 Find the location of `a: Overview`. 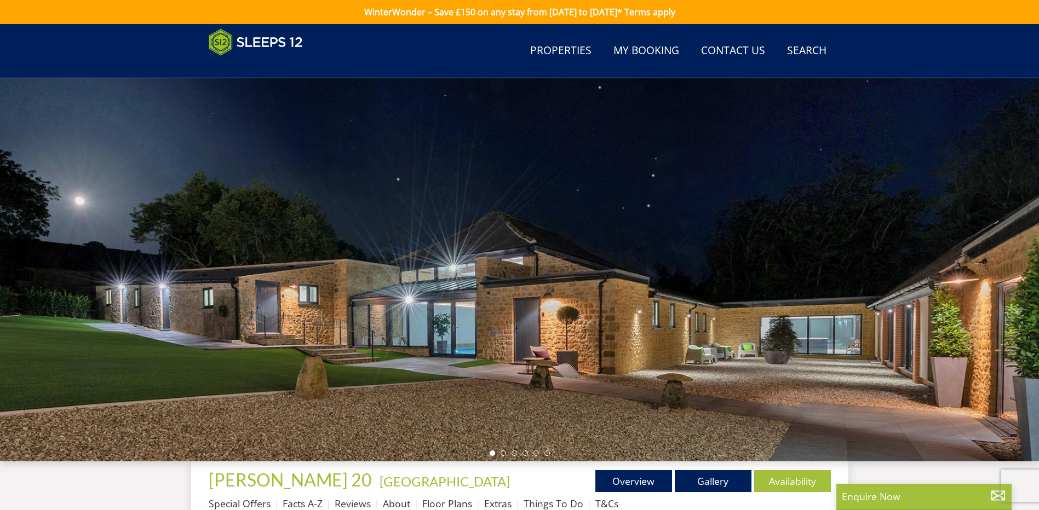

a: Overview is located at coordinates (634, 481).